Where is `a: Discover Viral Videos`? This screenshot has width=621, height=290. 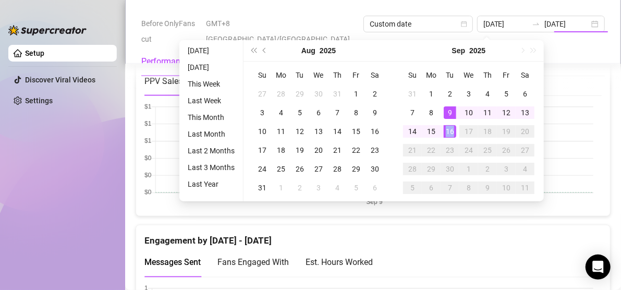
a: Discover Viral Videos is located at coordinates (60, 80).